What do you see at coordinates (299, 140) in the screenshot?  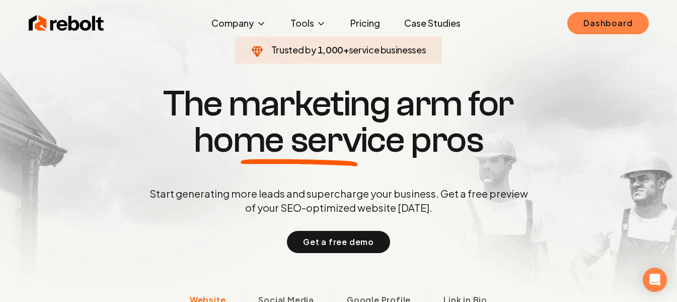 I see `span: home service` at bounding box center [299, 140].